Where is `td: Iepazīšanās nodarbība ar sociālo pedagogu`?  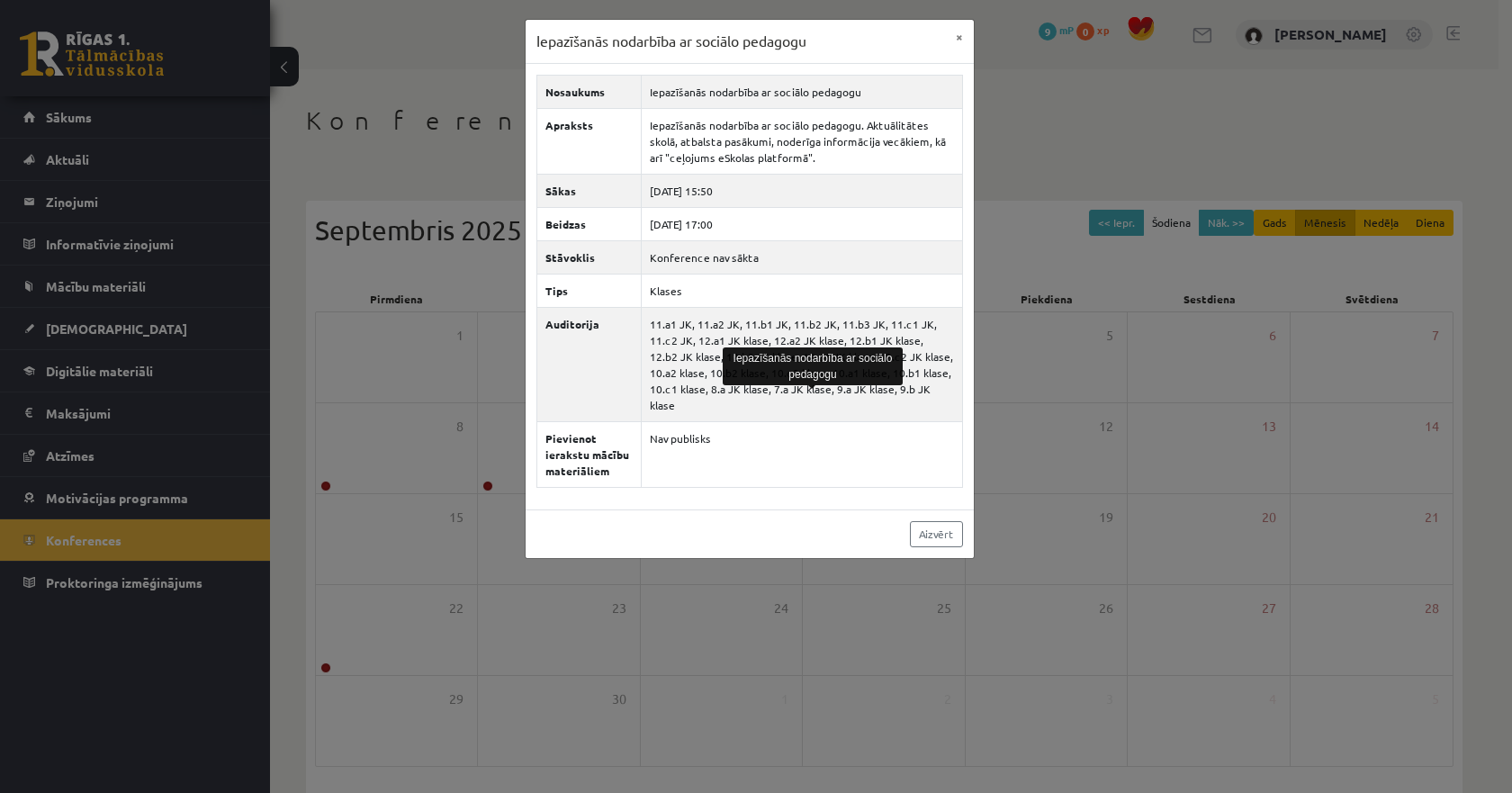
td: Iepazīšanās nodarbība ar sociālo pedagogu is located at coordinates (801, 91).